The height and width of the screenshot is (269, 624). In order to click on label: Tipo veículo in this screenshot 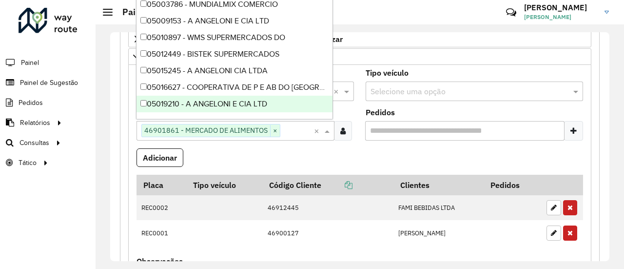, I will do `click(387, 73)`.